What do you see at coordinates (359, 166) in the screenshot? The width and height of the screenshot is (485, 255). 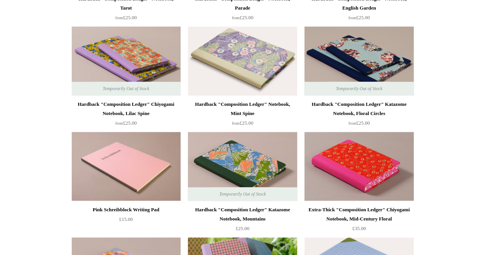 I see `img: Extra-Thick "Composition Ledger" Chiyogami Notebook, Mid-Century Floral` at bounding box center [359, 166].